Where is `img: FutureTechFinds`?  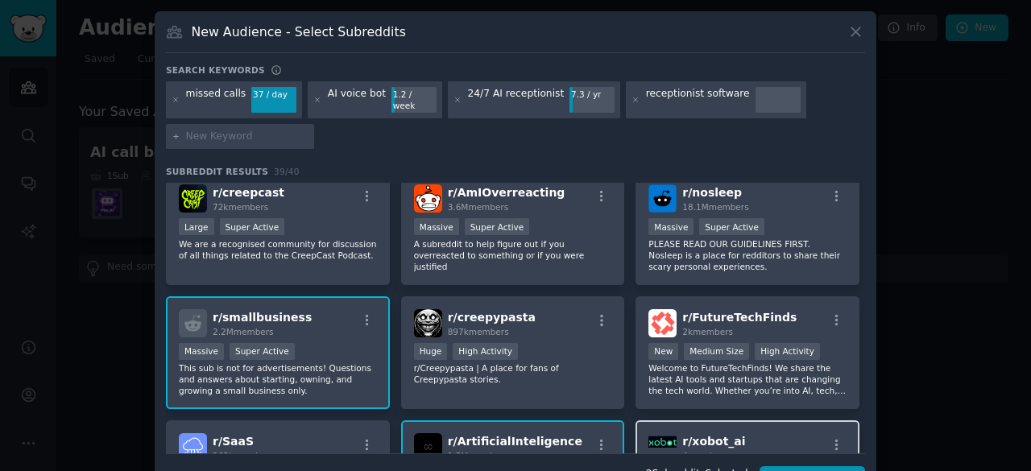 img: FutureTechFinds is located at coordinates (662, 323).